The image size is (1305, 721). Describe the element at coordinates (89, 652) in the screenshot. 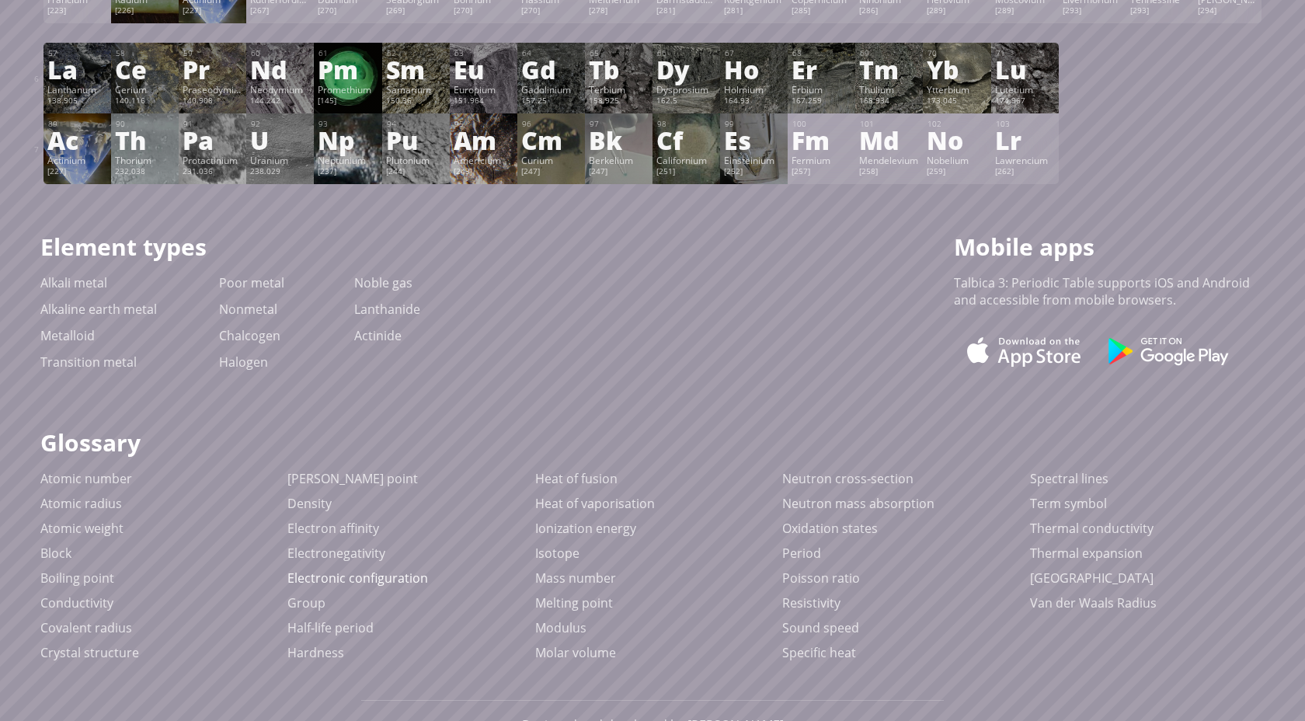

I see `a: Crystal structure` at that location.